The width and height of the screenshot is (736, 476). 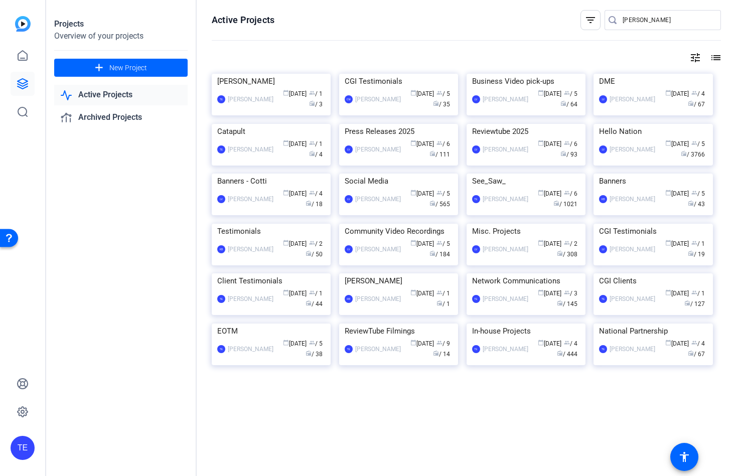 I want to click on span: / 9, so click(x=443, y=344).